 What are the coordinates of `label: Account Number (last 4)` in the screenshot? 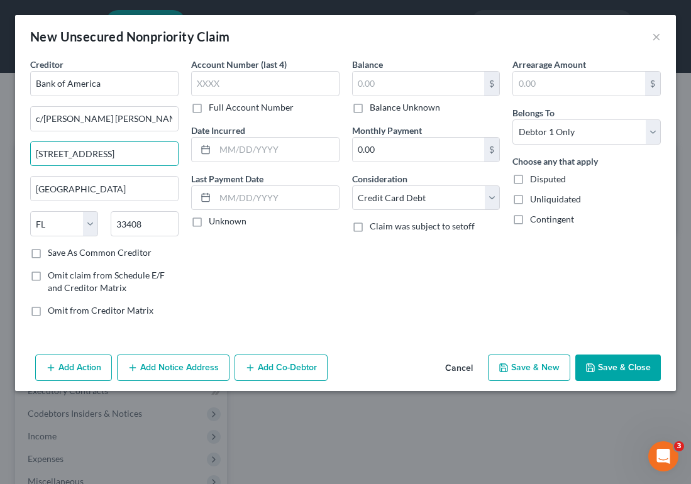 It's located at (239, 64).